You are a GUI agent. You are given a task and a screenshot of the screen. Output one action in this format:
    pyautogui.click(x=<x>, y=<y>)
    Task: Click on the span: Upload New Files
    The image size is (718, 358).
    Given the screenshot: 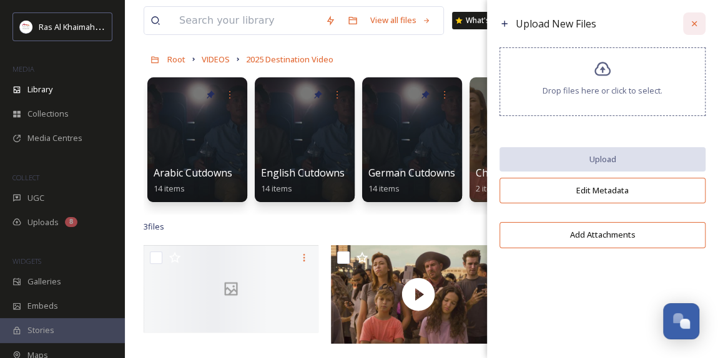 What is the action you would take?
    pyautogui.click(x=555, y=24)
    